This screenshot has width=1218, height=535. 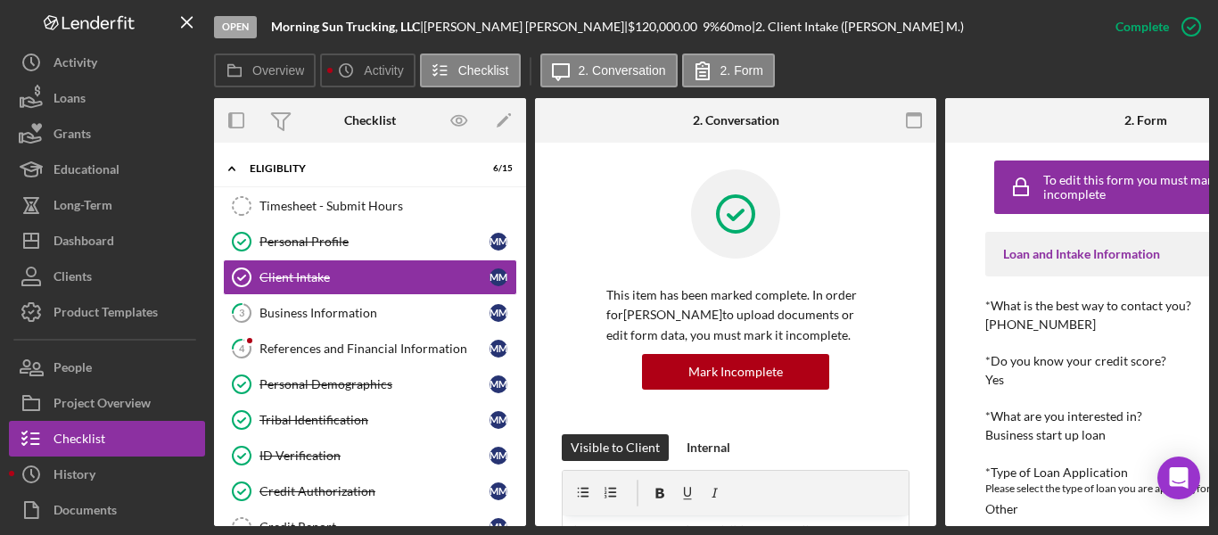 What do you see at coordinates (107, 205) in the screenshot?
I see `button: Long-Term` at bounding box center [107, 205].